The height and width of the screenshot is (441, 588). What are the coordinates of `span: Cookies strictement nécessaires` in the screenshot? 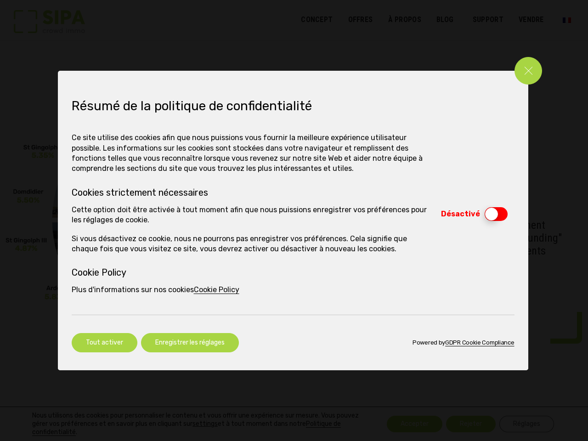 It's located at (293, 192).